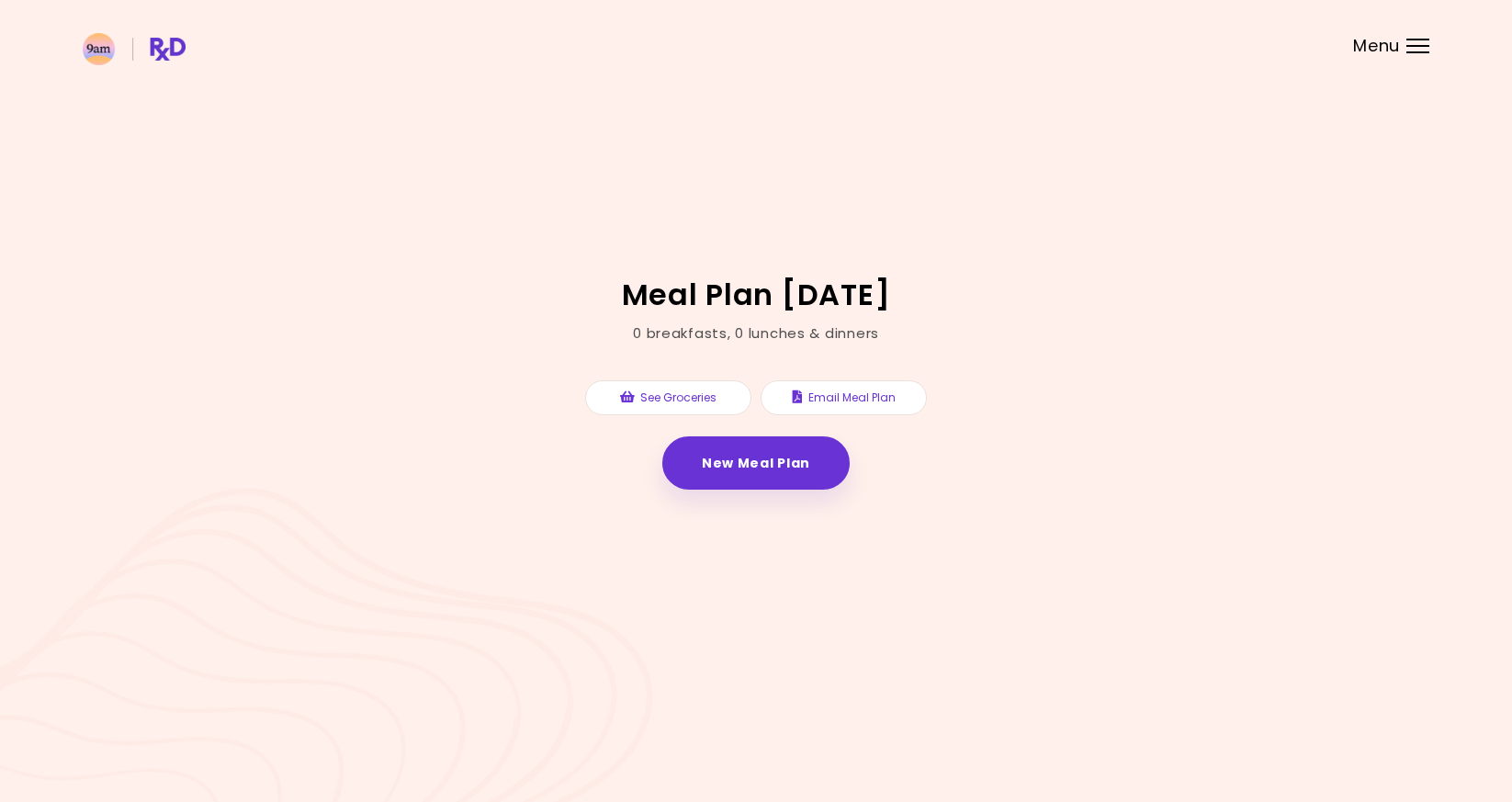 The width and height of the screenshot is (1512, 802). I want to click on span: Menu, so click(1376, 46).